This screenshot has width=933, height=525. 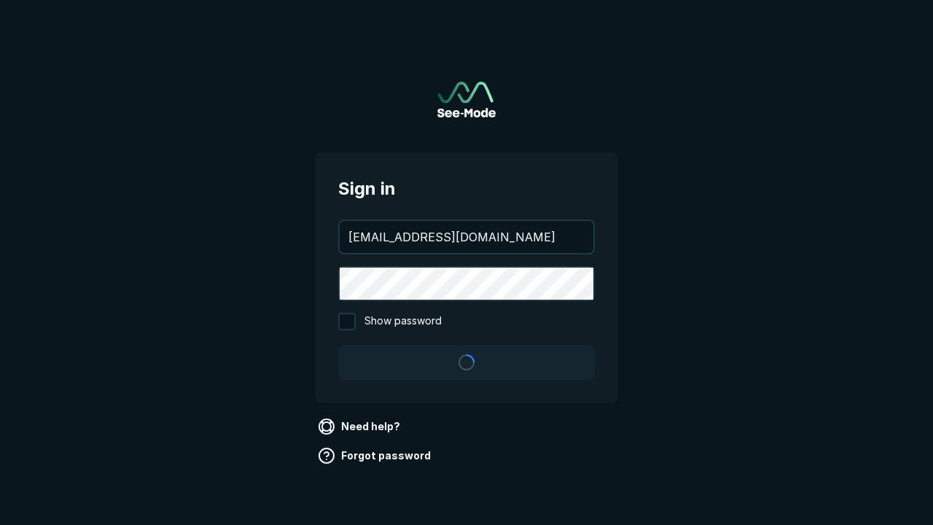 I want to click on span: Show password, so click(x=403, y=321).